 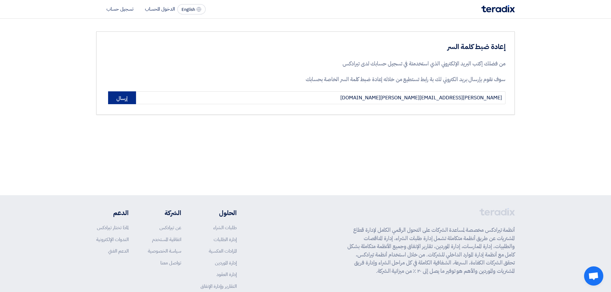 What do you see at coordinates (166, 239) in the screenshot?
I see `a: اتفاقية المستخدم` at bounding box center [166, 239].